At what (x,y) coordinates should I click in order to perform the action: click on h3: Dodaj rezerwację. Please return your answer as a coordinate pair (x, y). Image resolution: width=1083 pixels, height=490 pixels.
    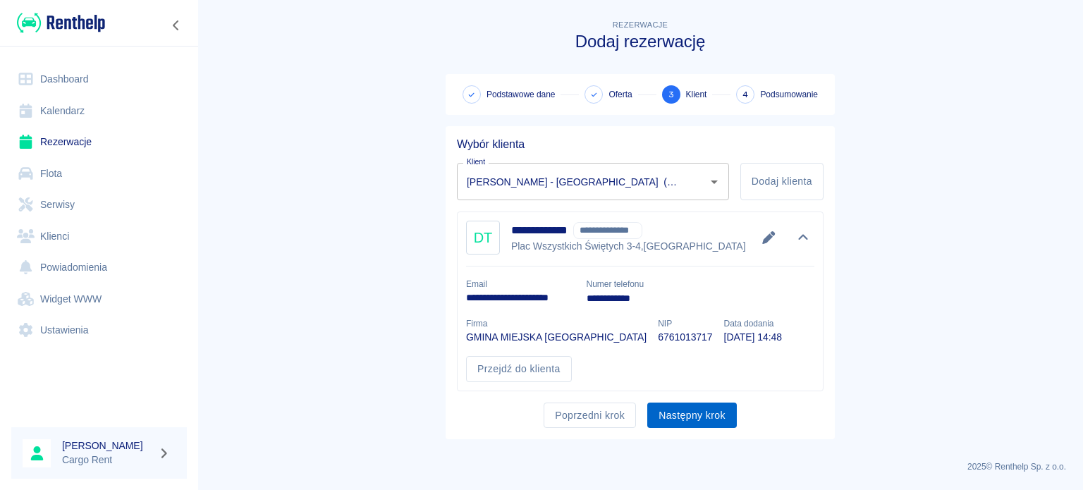
    Looking at the image, I should click on (640, 42).